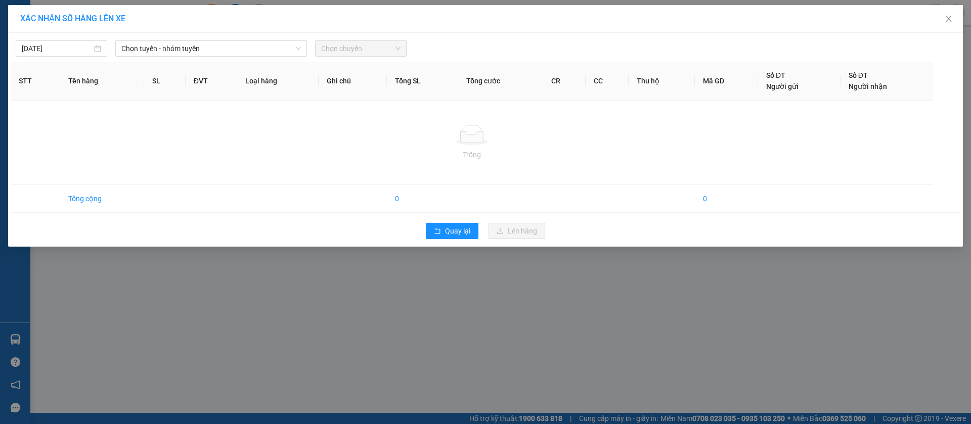  What do you see at coordinates (949, 19) in the screenshot?
I see `span: close` at bounding box center [949, 19].